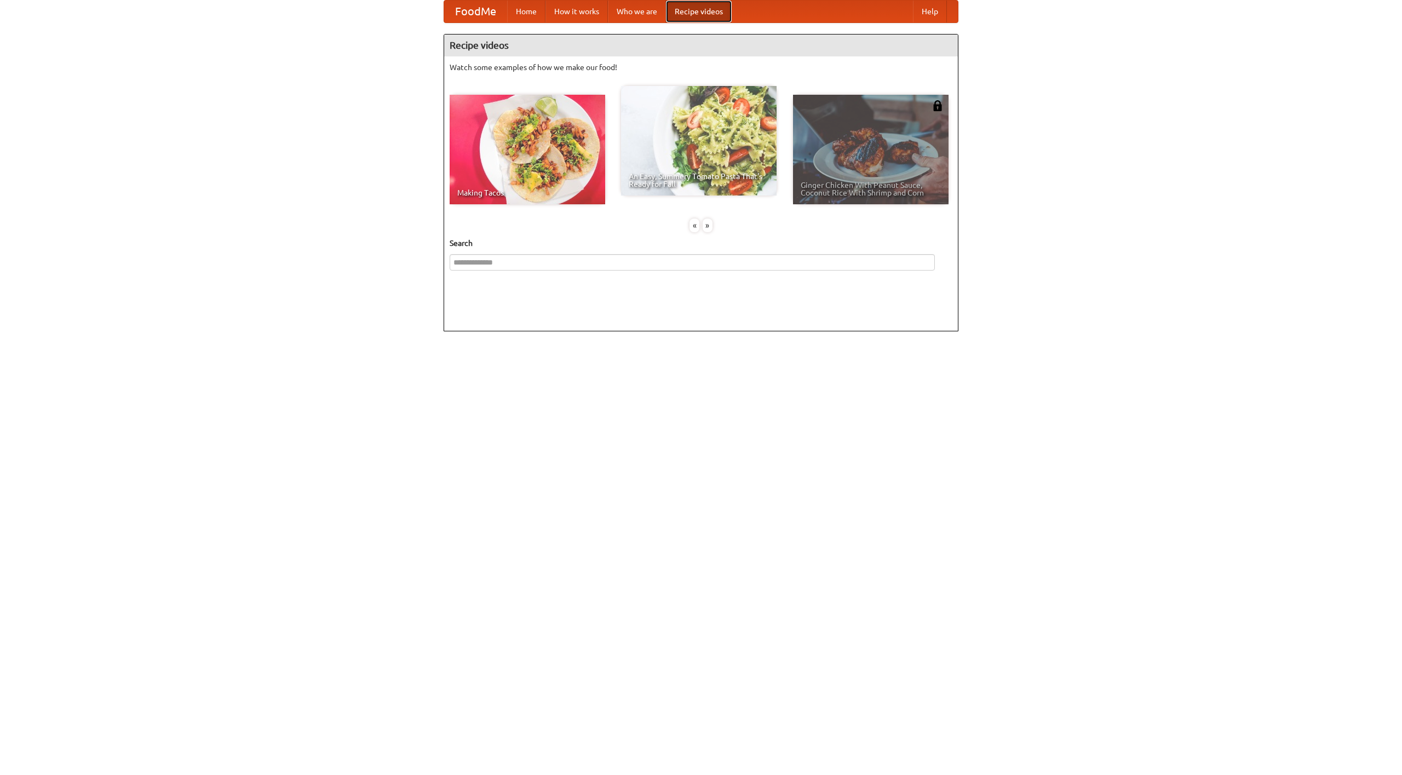 Image resolution: width=1402 pixels, height=775 pixels. Describe the element at coordinates (699, 141) in the screenshot. I see `a: An Easy, Summery Tomato Pasta That's Ready for Fall` at that location.